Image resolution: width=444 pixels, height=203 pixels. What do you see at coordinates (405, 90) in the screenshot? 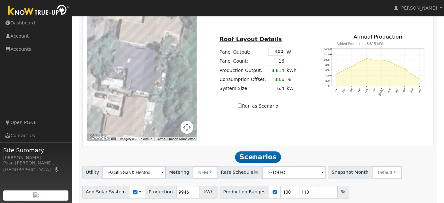
I see `text: Oct` at bounding box center [405, 90].